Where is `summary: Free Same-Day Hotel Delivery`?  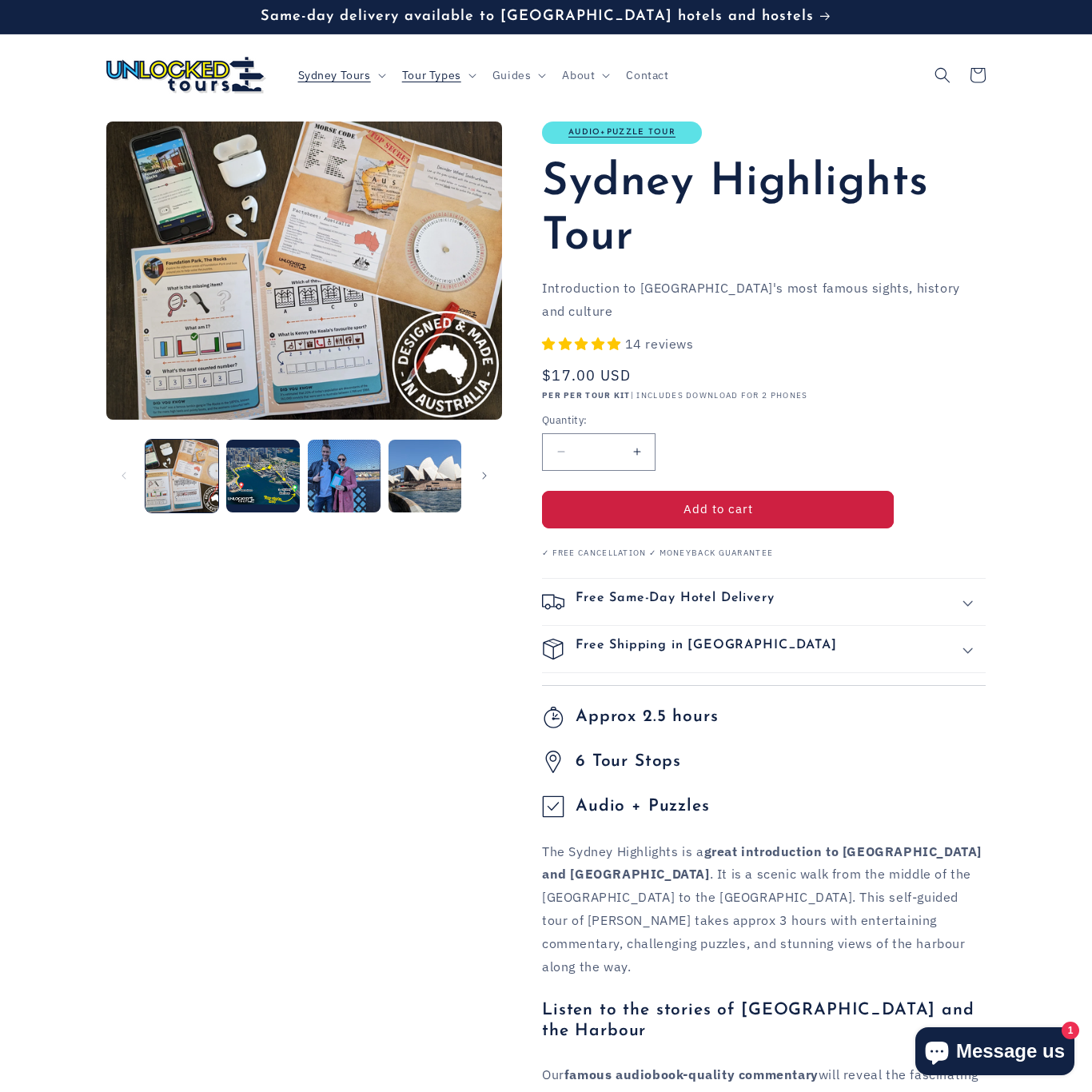 summary: Free Same-Day Hotel Delivery is located at coordinates (763, 602).